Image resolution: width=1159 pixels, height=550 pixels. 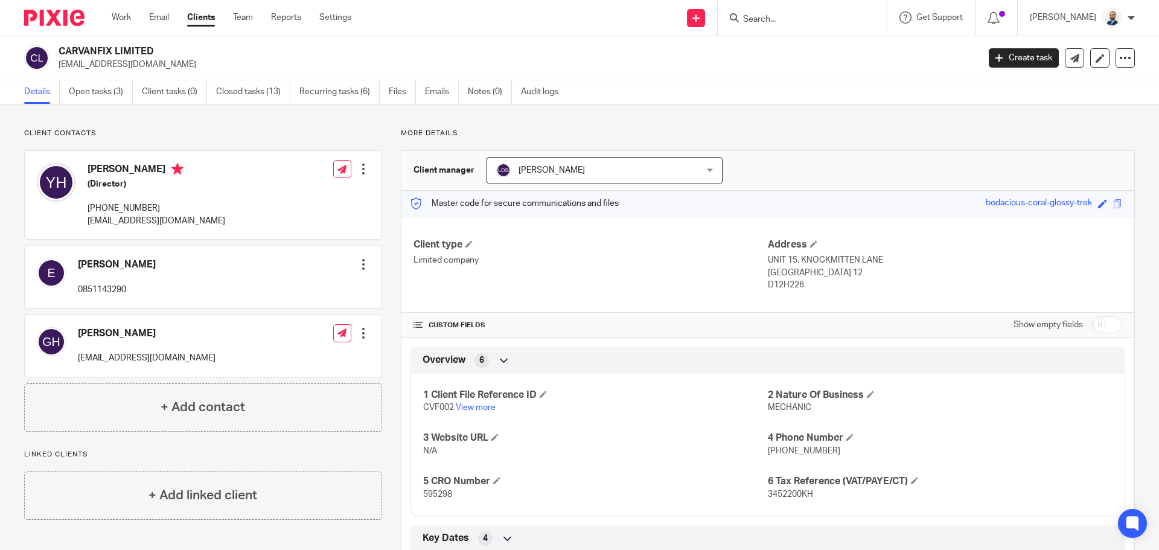 What do you see at coordinates (156, 184) in the screenshot?
I see `h5: (Director)` at bounding box center [156, 184].